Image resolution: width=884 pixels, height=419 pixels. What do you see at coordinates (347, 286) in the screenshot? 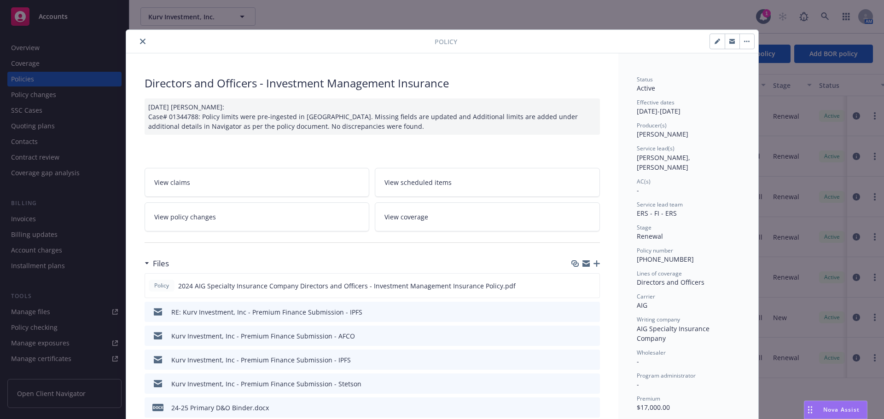
I see `span: 2024 AIG Specialty Insurance Company Directors and Officers - Investment Management Insurance Pol...` at bounding box center [347, 286].